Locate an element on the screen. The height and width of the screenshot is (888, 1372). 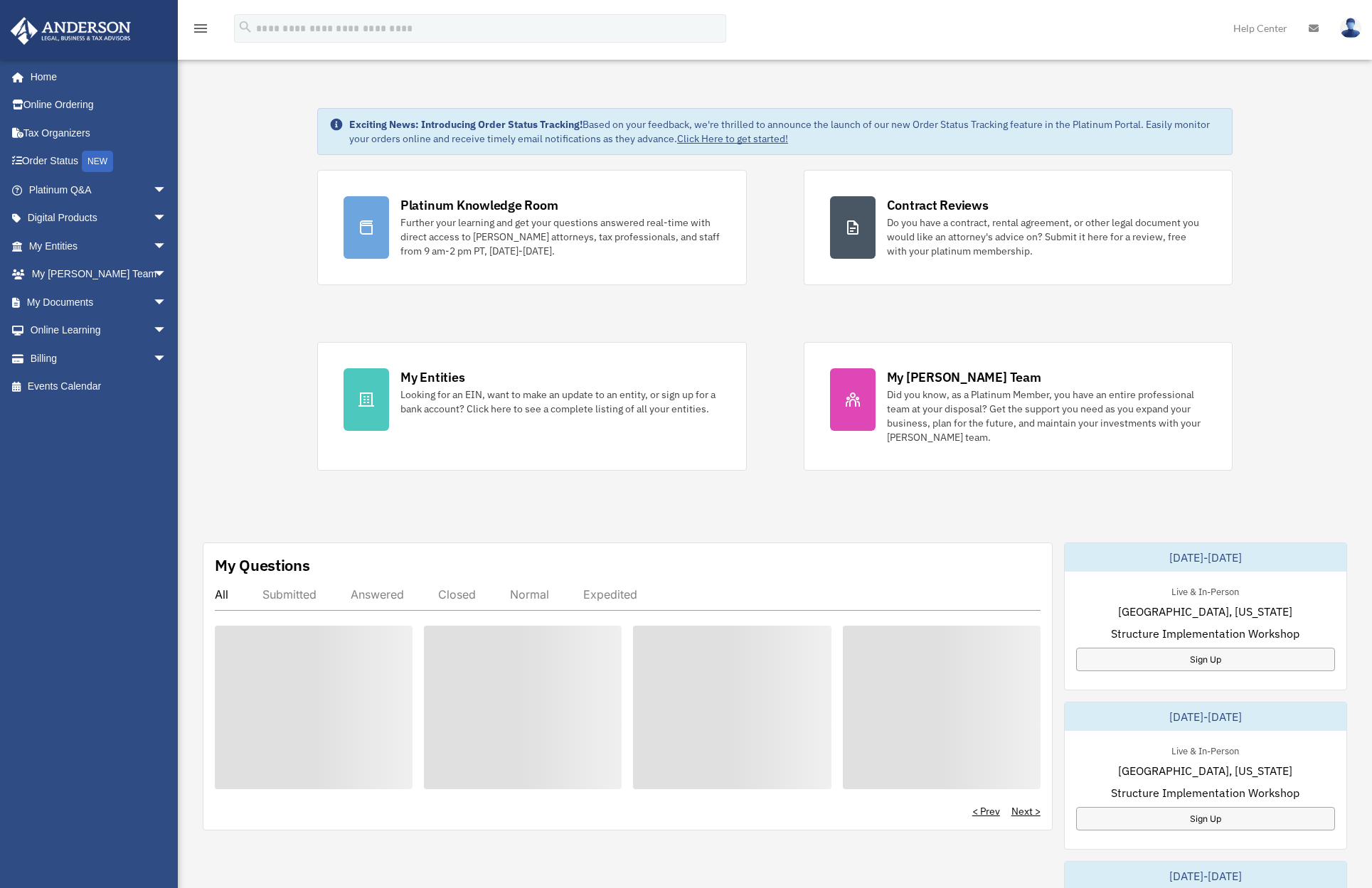
a: Click Here to get started! is located at coordinates (732, 139).